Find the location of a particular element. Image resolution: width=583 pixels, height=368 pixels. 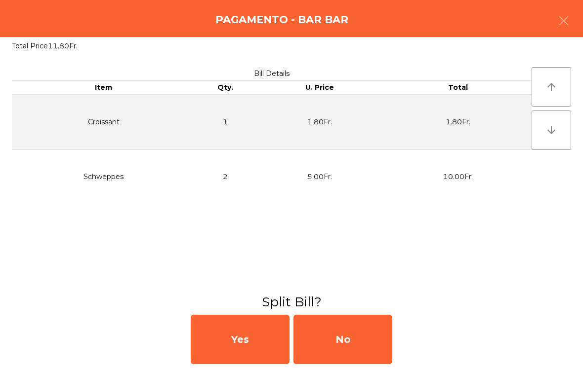

th: Total is located at coordinates (458, 88).